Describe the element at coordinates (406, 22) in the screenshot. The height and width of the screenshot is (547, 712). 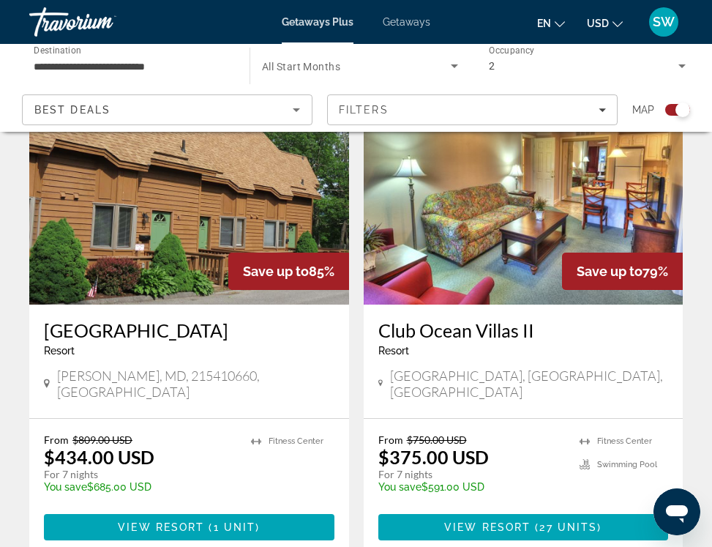
I see `a: Getaways` at that location.